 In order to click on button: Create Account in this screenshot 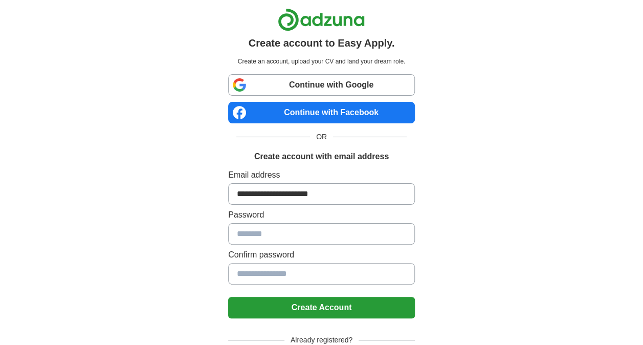, I will do `click(321, 308)`.